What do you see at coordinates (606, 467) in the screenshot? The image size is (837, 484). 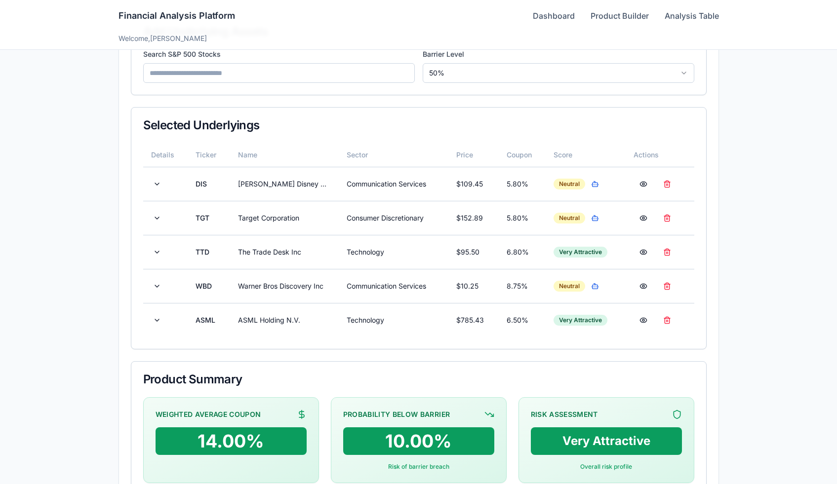 I see `div: Overall risk profile` at bounding box center [606, 467].